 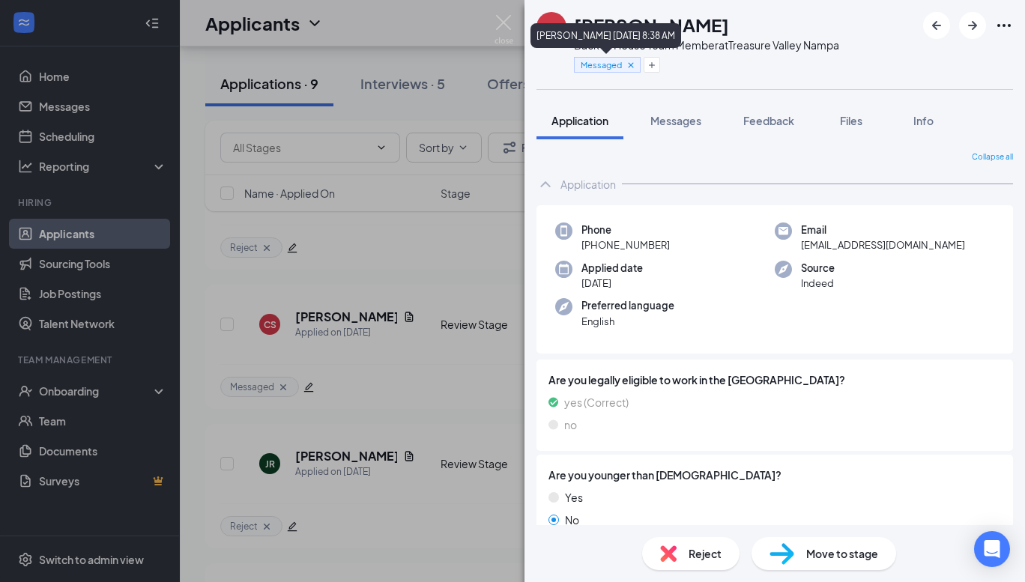 I want to click on div: CS, so click(x=552, y=27).